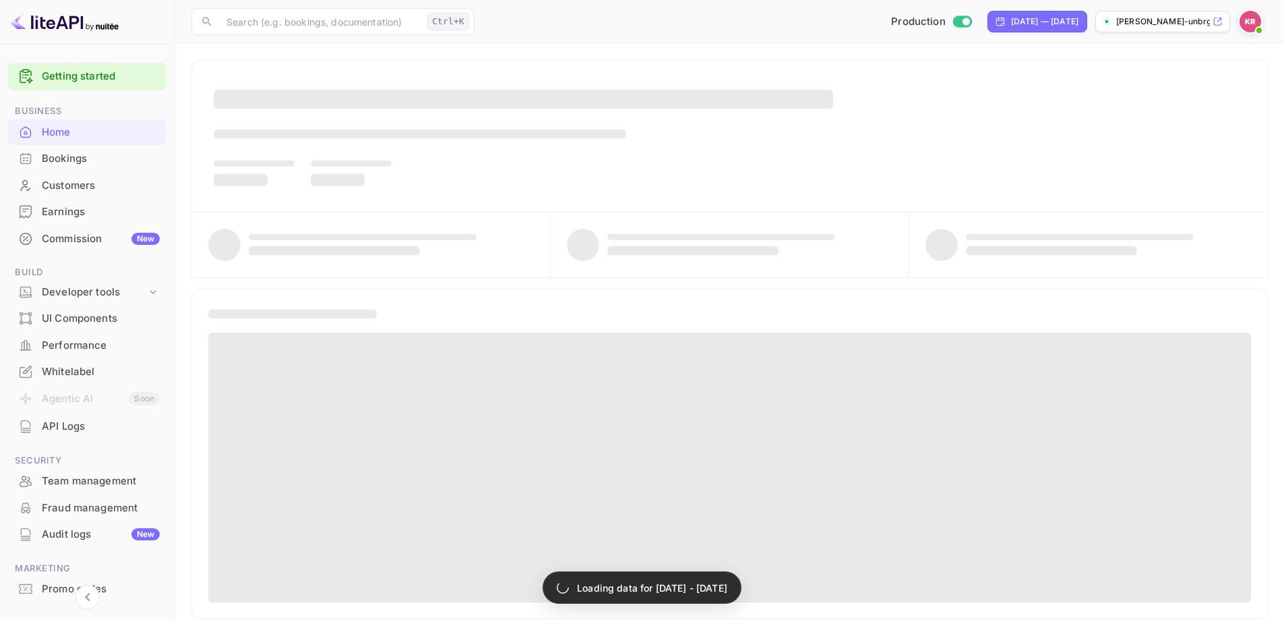 The height and width of the screenshot is (620, 1284). I want to click on div: Commission, so click(100, 239).